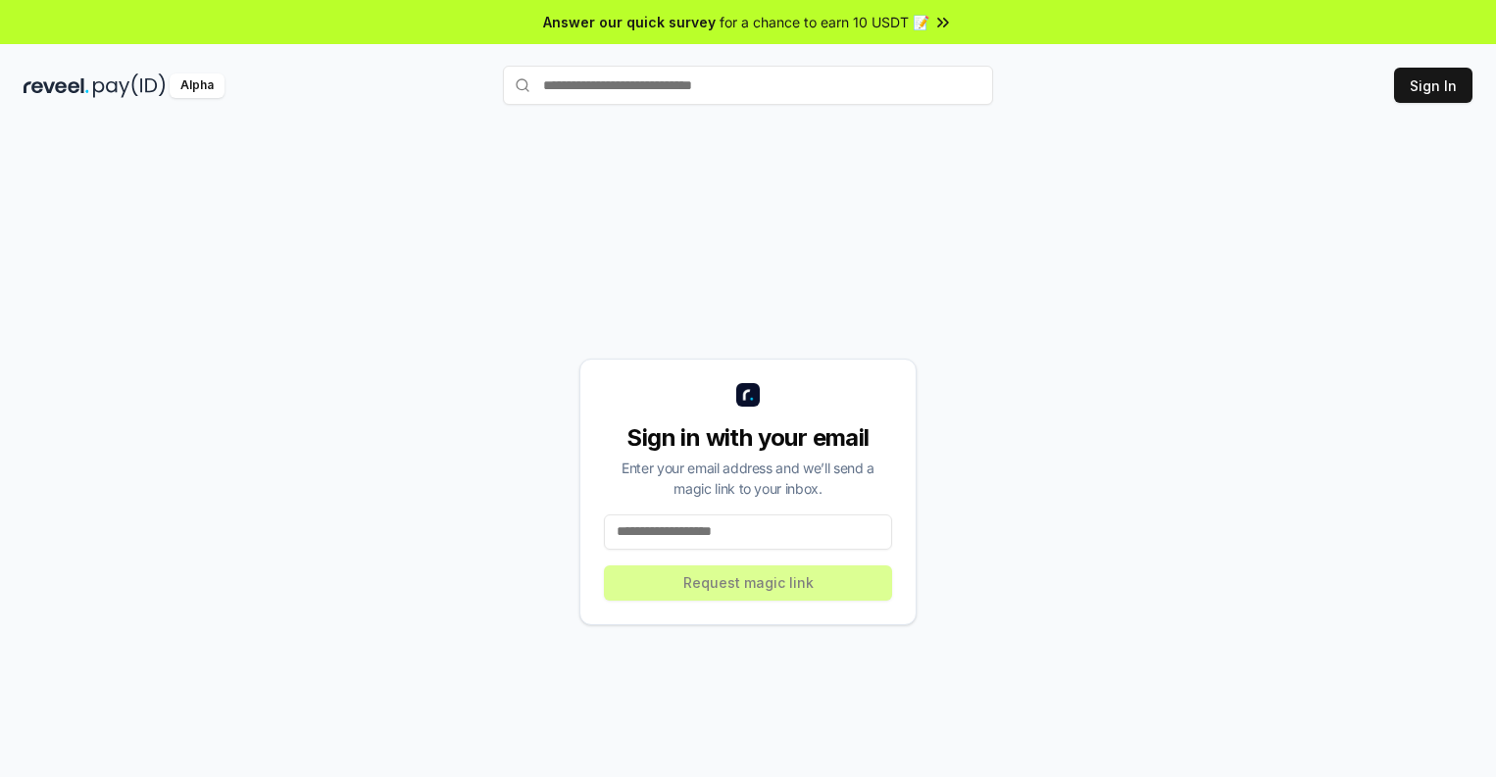 The width and height of the screenshot is (1496, 777). Describe the element at coordinates (748, 438) in the screenshot. I see `div: Sign in with your email` at that location.